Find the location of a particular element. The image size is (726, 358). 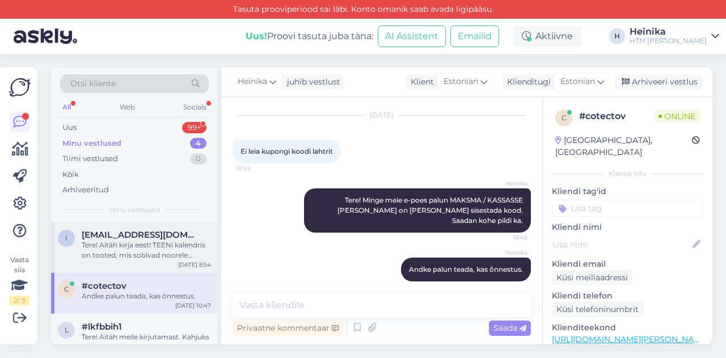

div: All is located at coordinates (66, 107).